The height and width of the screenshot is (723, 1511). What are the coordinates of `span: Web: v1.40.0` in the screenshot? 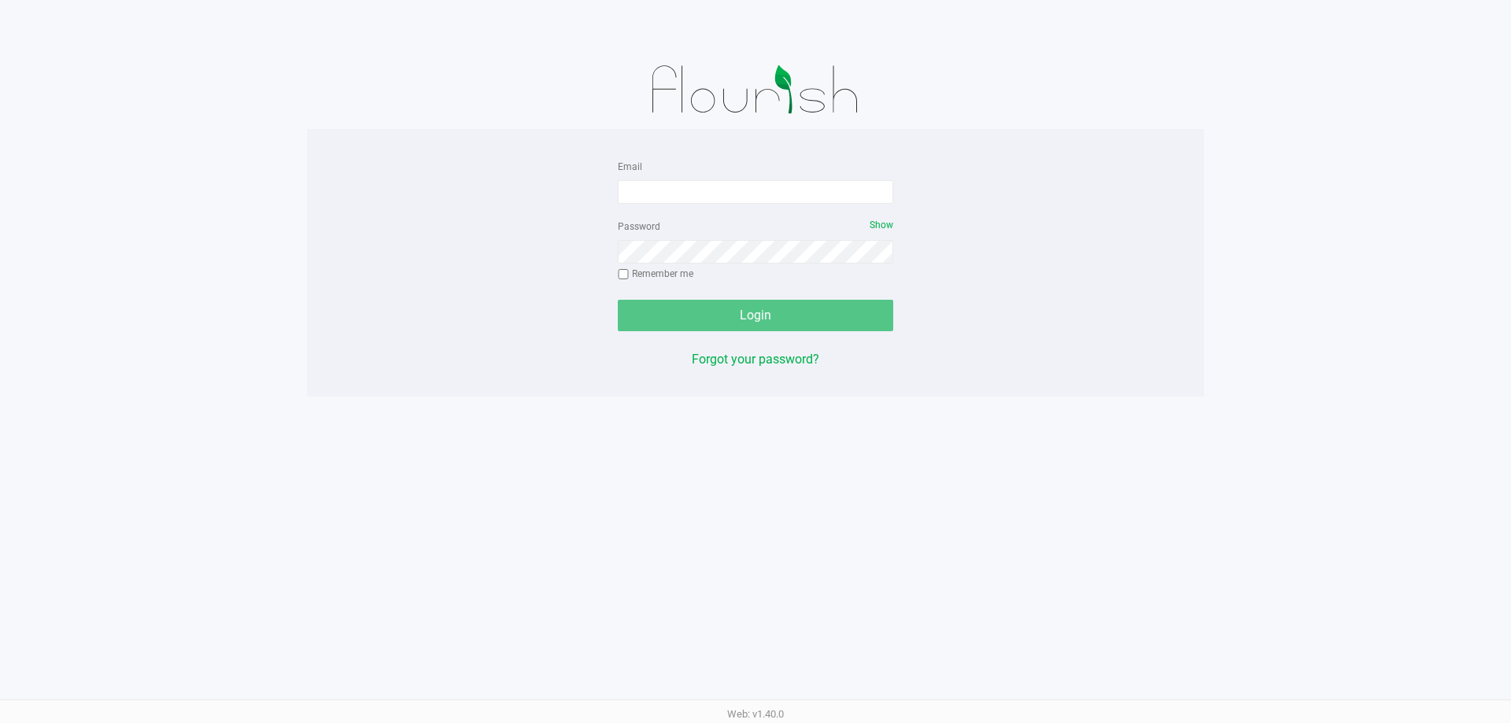 It's located at (755, 714).